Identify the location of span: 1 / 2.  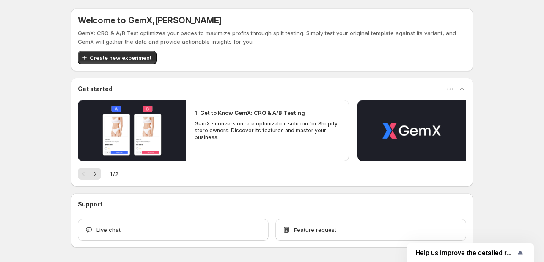
(114, 174).